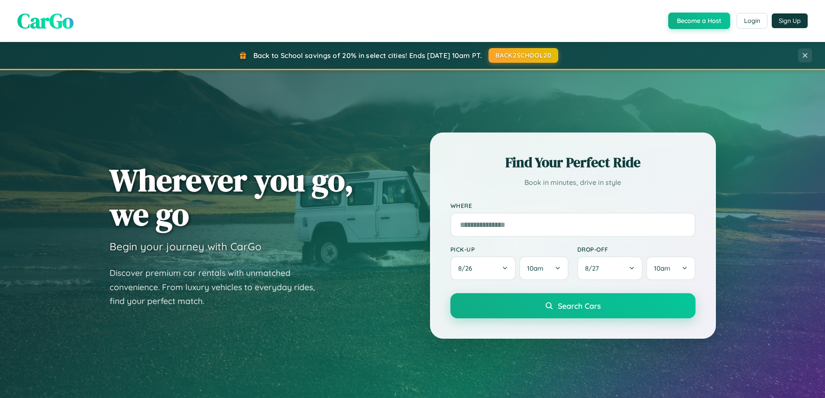 The width and height of the screenshot is (825, 398). What do you see at coordinates (579, 306) in the screenshot?
I see `span: Search Cars` at bounding box center [579, 306].